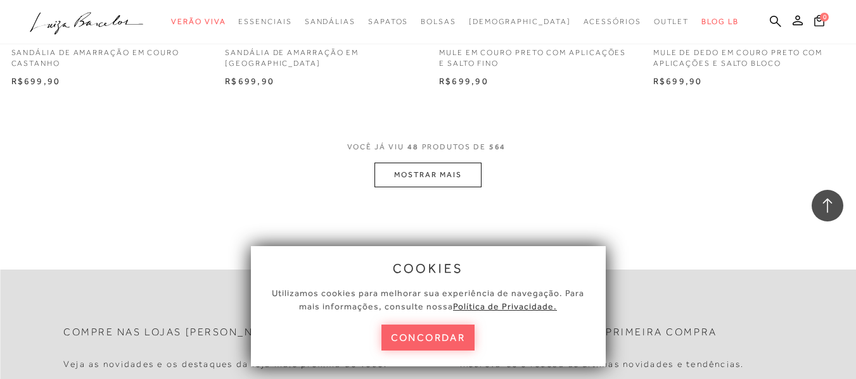  What do you see at coordinates (225, 364) in the screenshot?
I see `h4: Veja as novidades e os destaques da loja mais próxima de você.` at bounding box center [225, 364].